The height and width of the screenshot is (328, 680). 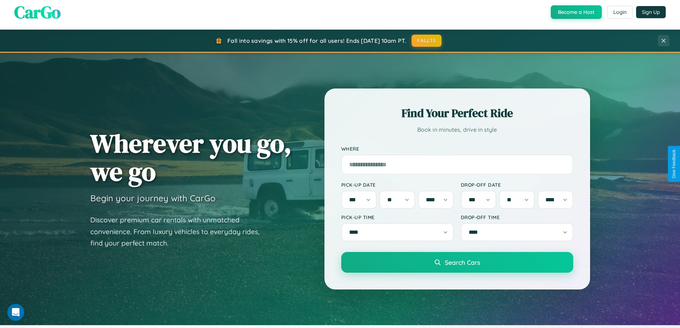 What do you see at coordinates (457, 262) in the screenshot?
I see `button: Search Cars` at bounding box center [457, 262].